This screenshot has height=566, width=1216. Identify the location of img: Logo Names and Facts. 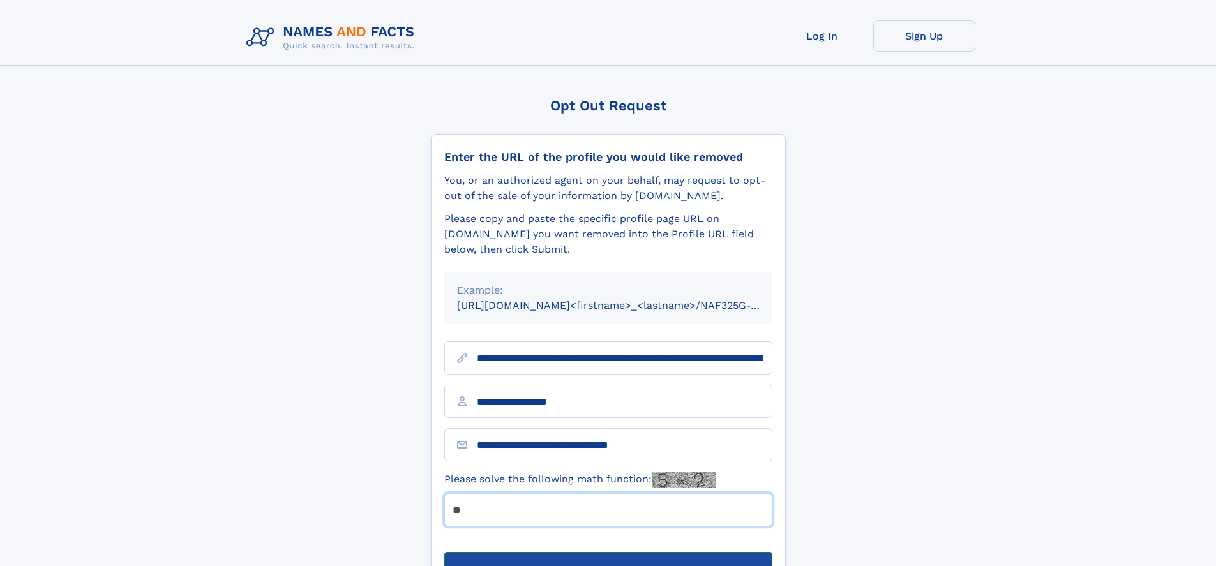
(333, 38).